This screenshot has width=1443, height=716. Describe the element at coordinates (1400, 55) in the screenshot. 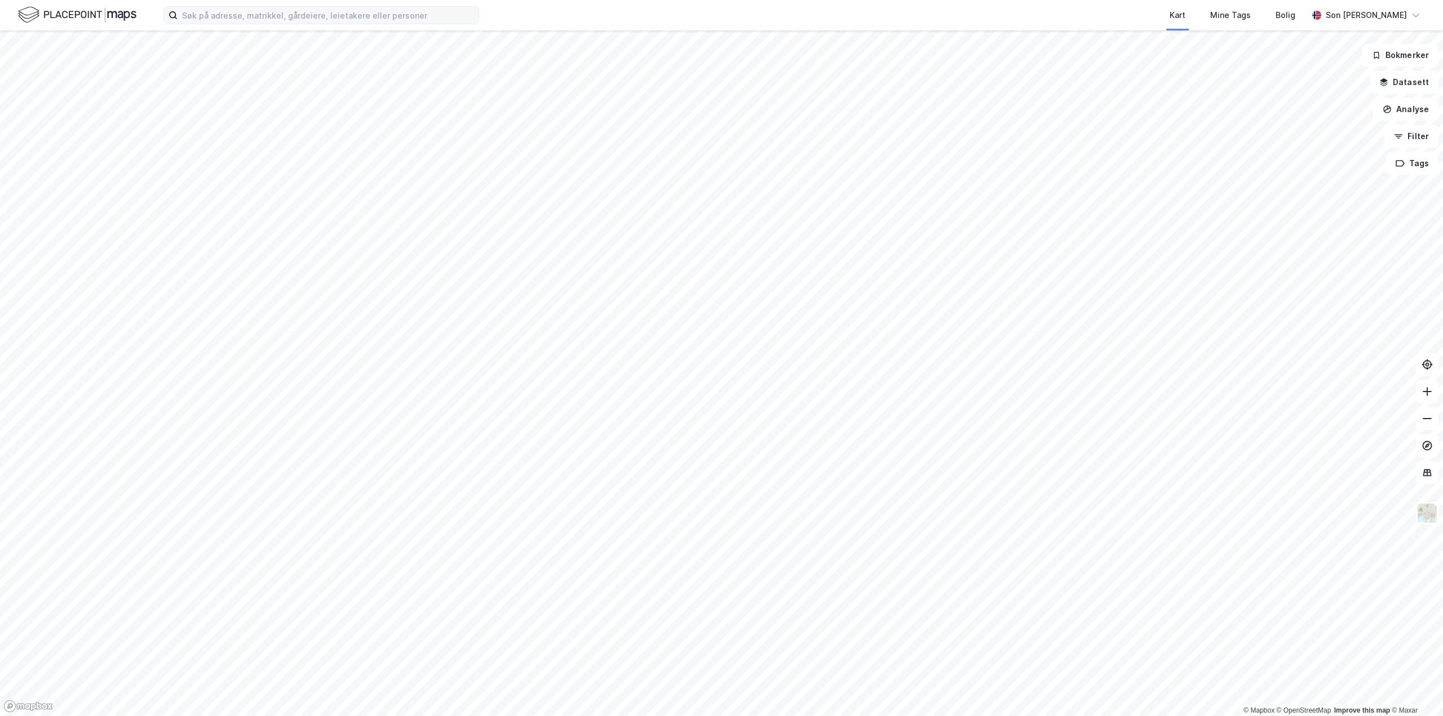

I see `button: Bokmerker` at that location.